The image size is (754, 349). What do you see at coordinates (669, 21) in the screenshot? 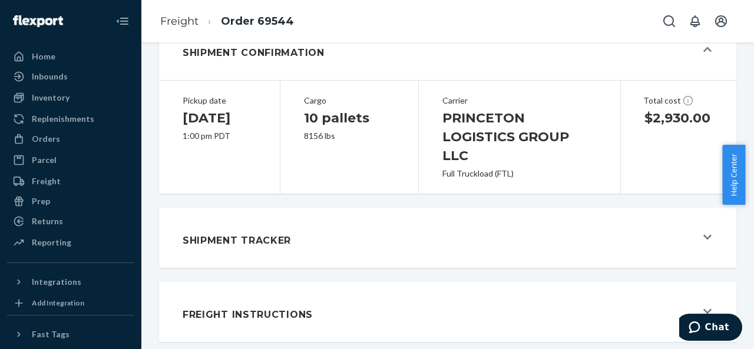
I see `button: Open Search Box` at bounding box center [669, 21].